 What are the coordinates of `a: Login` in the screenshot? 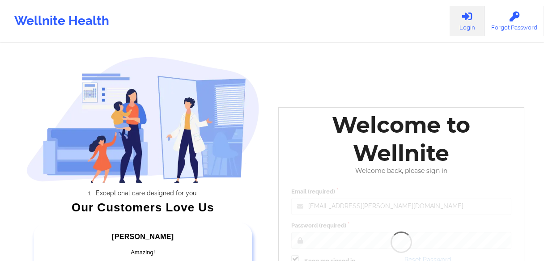 It's located at (467, 21).